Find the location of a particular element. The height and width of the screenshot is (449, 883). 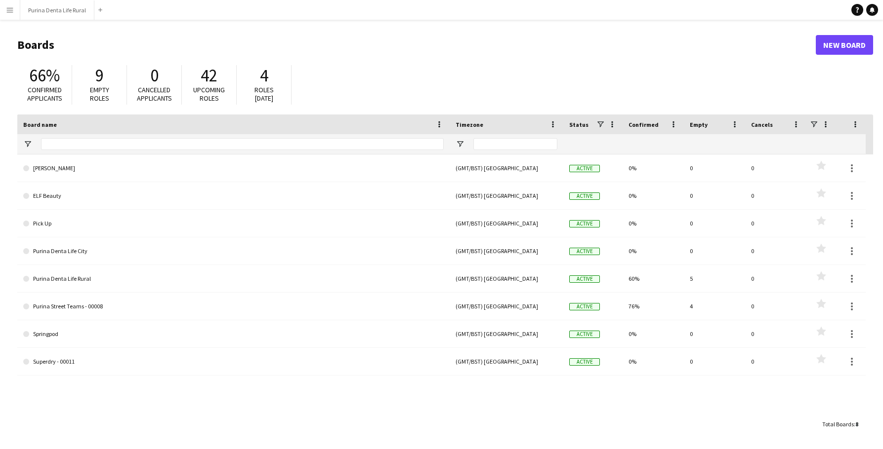

a: Purina Denta Life City is located at coordinates (233, 251).